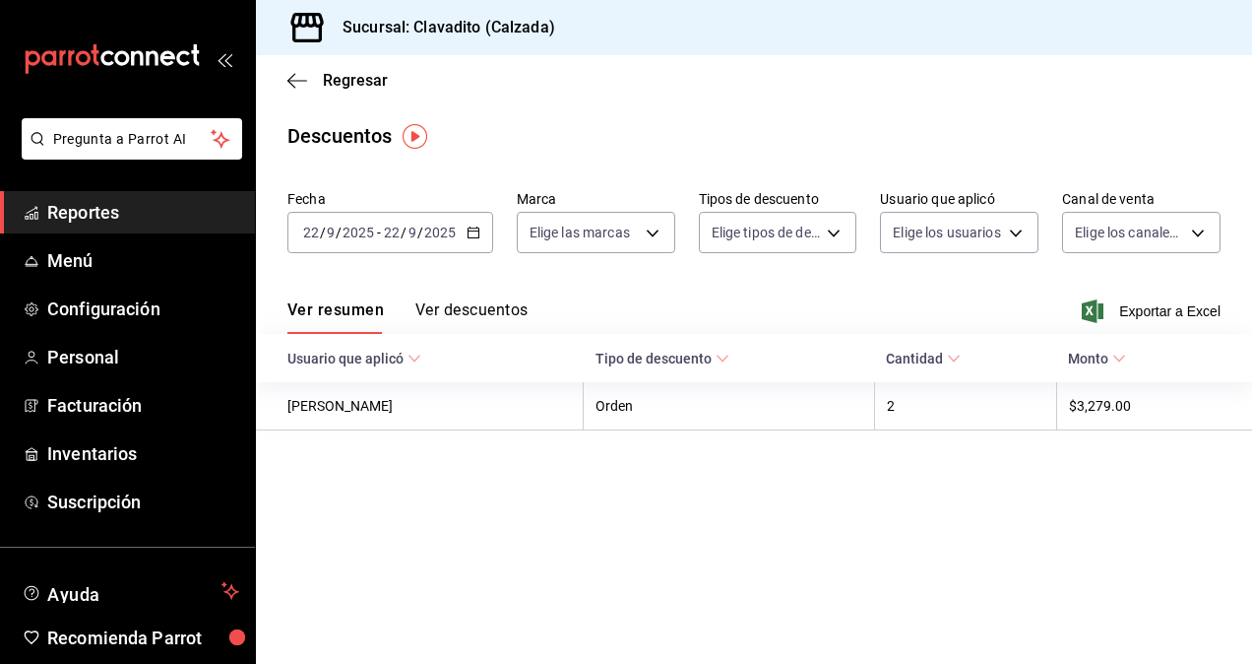 Image resolution: width=1252 pixels, height=664 pixels. Describe the element at coordinates (143, 212) in the screenshot. I see `span: Reportes` at that location.